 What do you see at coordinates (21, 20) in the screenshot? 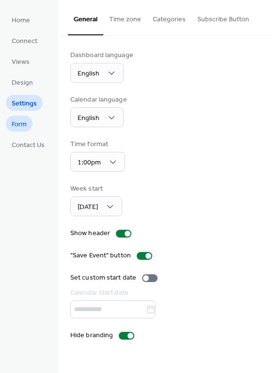
I see `span: Home` at bounding box center [21, 20].